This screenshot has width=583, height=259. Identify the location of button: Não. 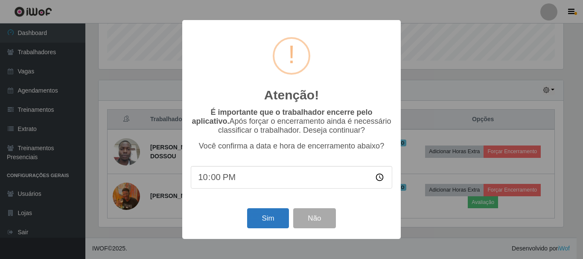
(314, 218).